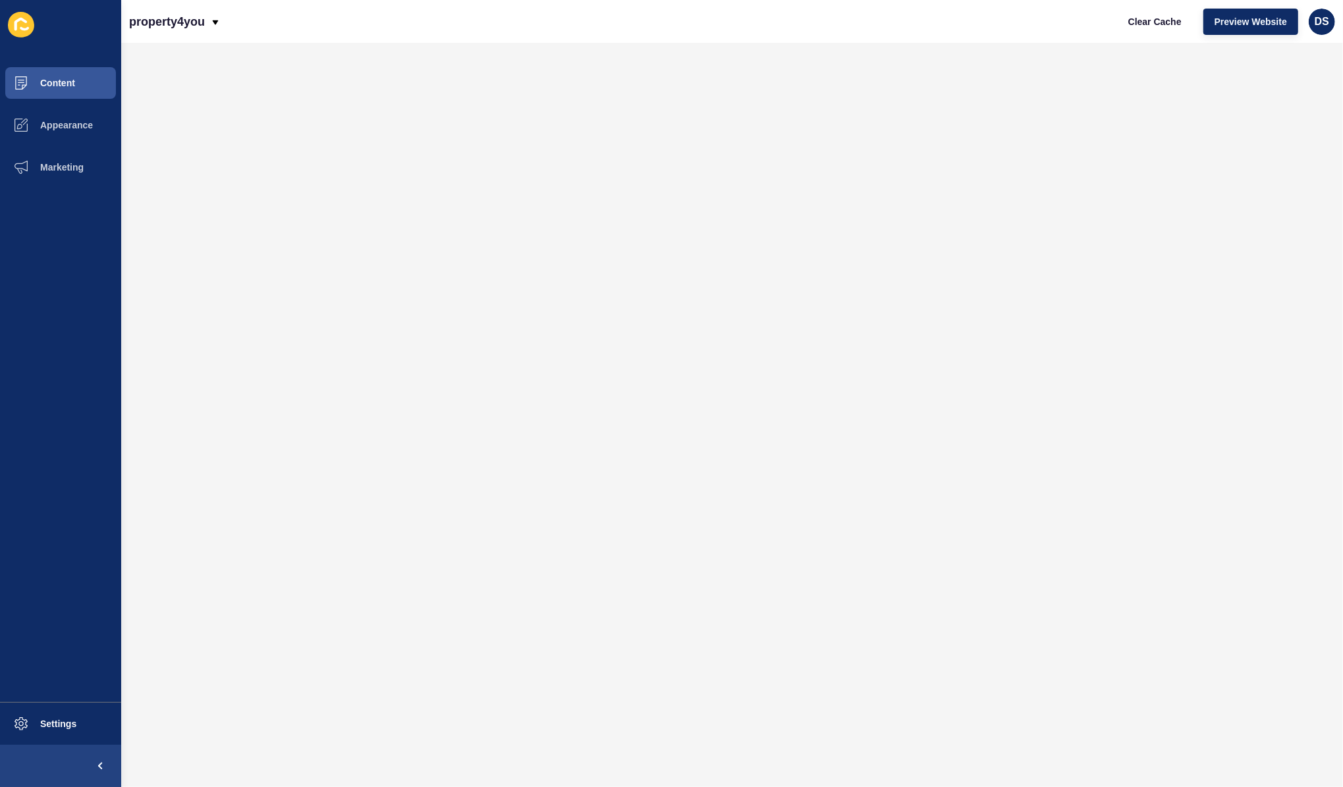  I want to click on button: Clear Cache, so click(1154, 22).